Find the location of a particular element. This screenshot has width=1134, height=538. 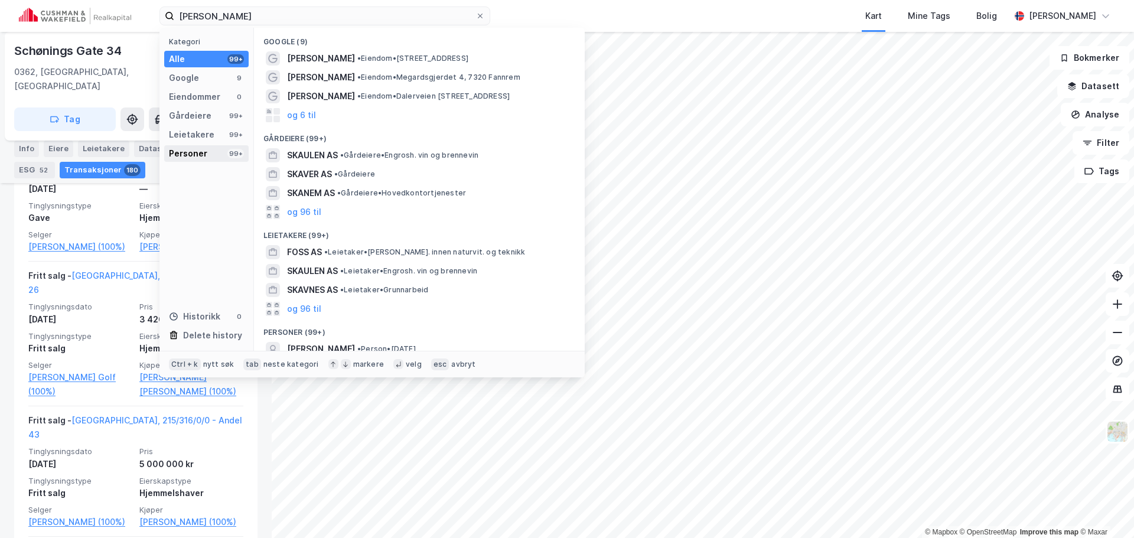

div: neste kategori is located at coordinates (291, 364).